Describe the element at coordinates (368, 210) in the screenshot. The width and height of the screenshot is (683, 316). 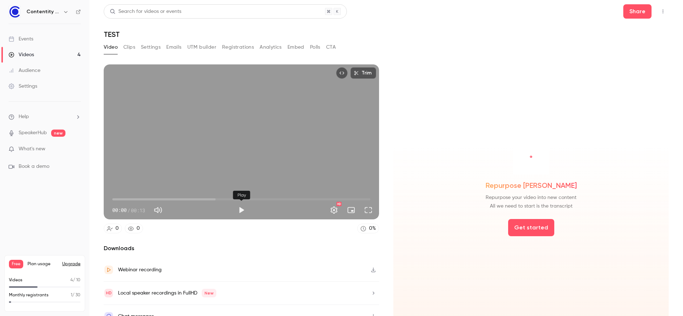
I see `div: Full screen` at that location.